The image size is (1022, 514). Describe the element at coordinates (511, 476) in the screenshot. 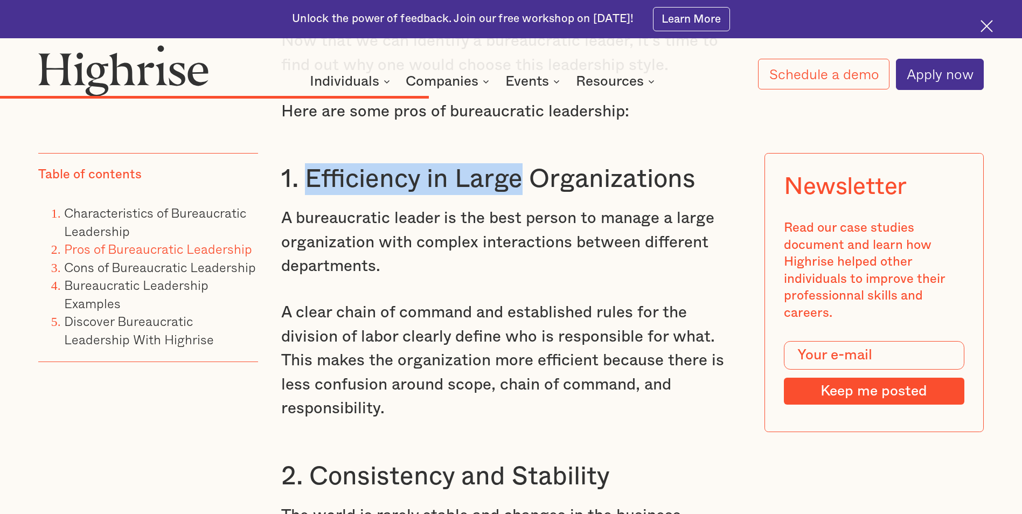

I see `h3: 2. Consistency and Stability` at that location.